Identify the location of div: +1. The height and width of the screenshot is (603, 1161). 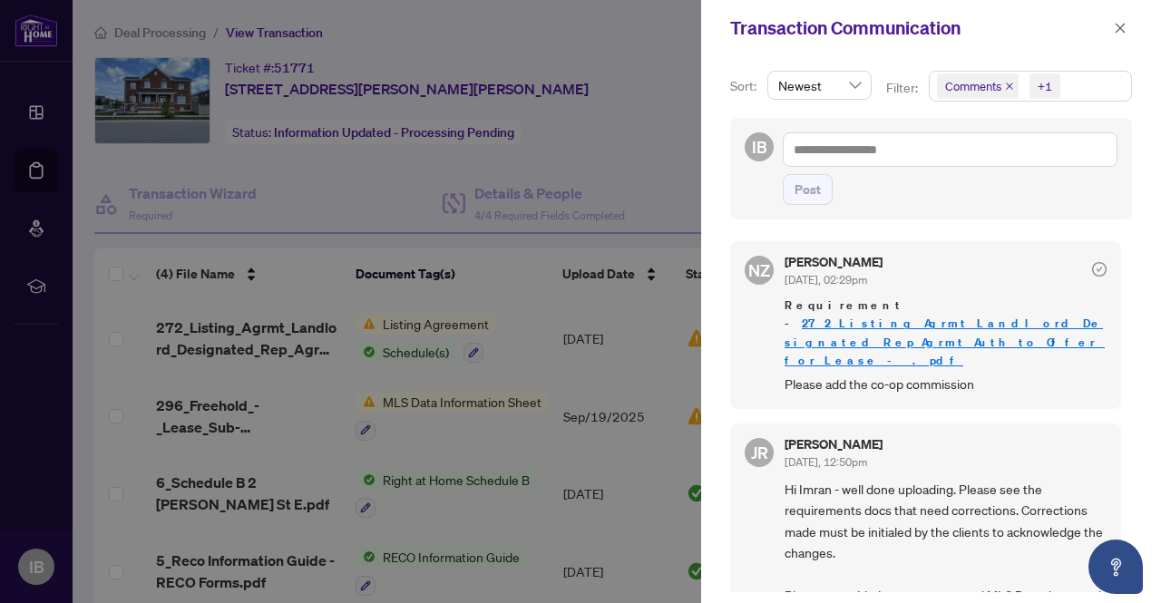
(1045, 86).